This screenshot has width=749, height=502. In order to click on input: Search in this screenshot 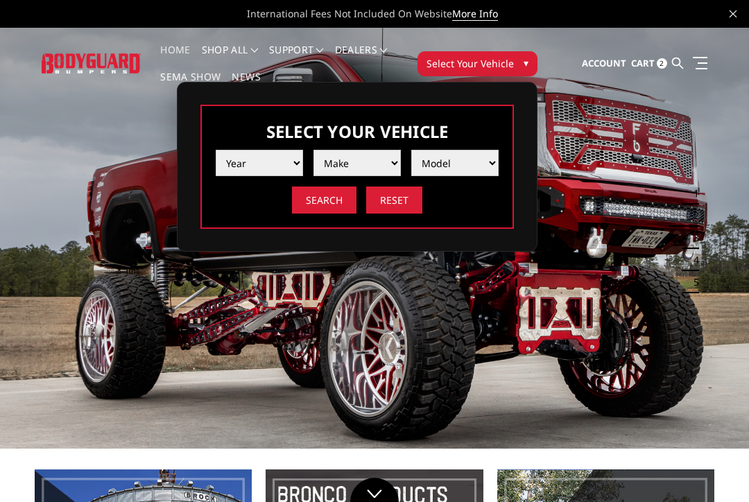, I will do `click(324, 200)`.